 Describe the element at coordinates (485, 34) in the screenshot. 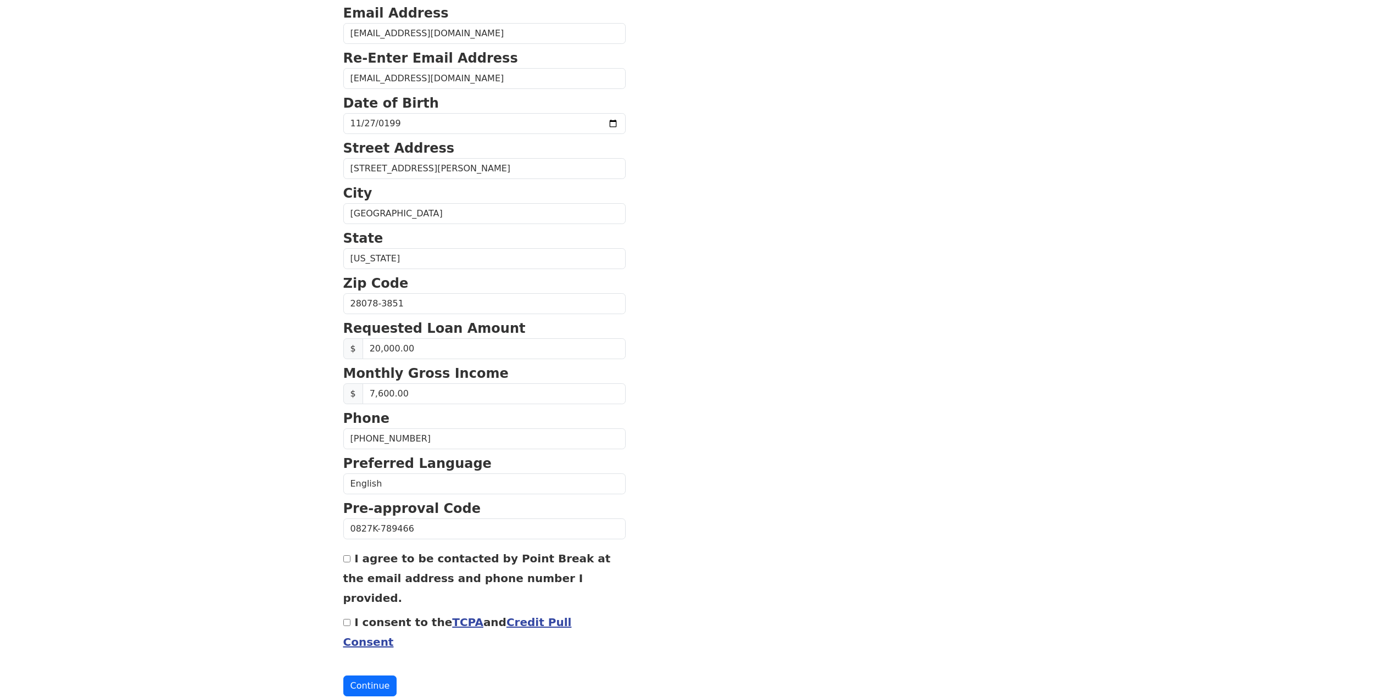

I see `input: Email Address` at that location.